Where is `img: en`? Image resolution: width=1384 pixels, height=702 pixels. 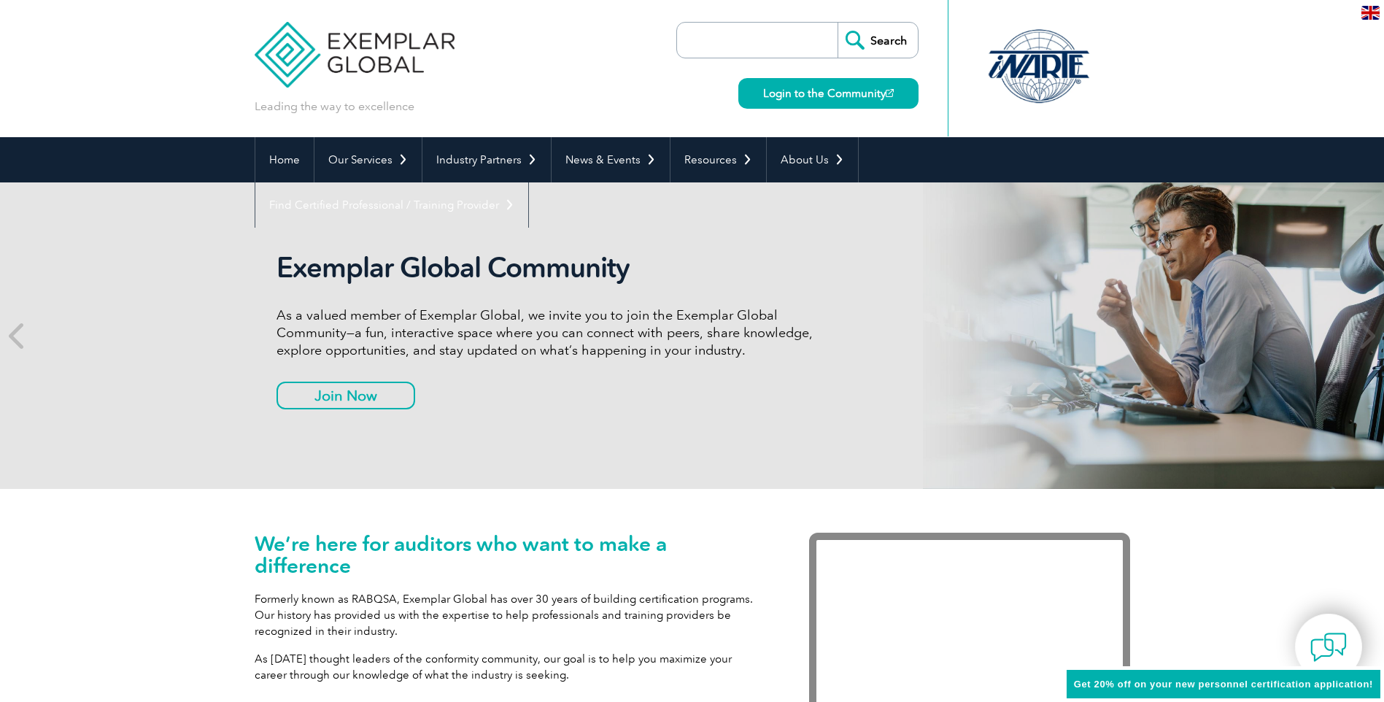
img: en is located at coordinates (1370, 12).